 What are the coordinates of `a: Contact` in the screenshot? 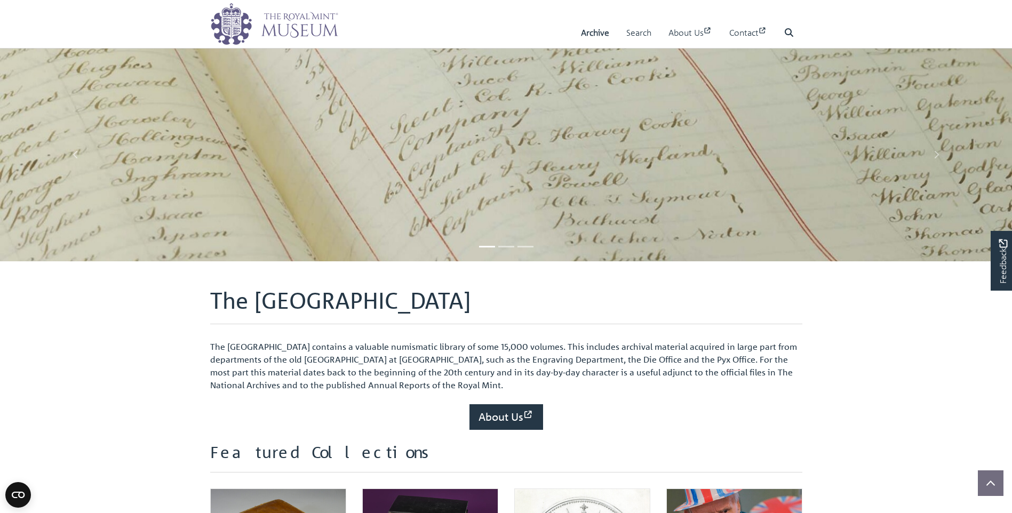 It's located at (748, 33).